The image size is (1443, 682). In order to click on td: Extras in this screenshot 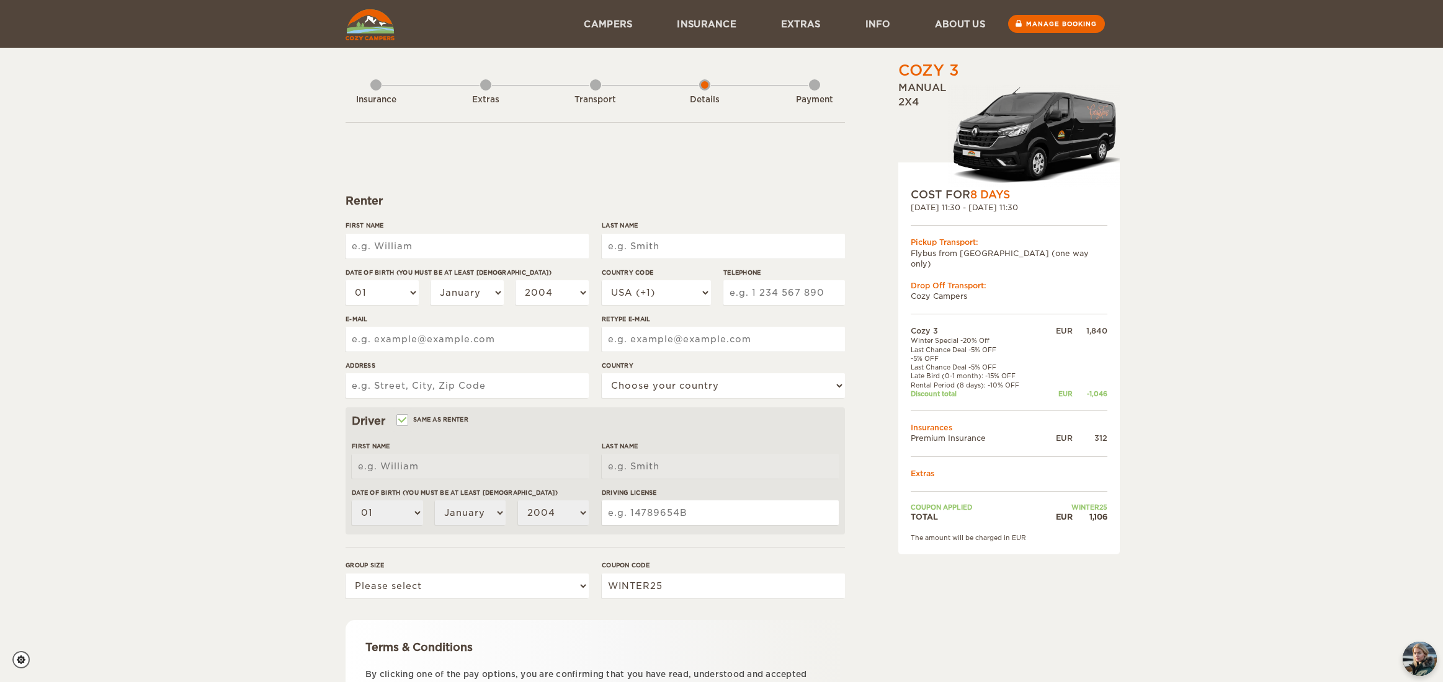, I will do `click(1008, 473)`.